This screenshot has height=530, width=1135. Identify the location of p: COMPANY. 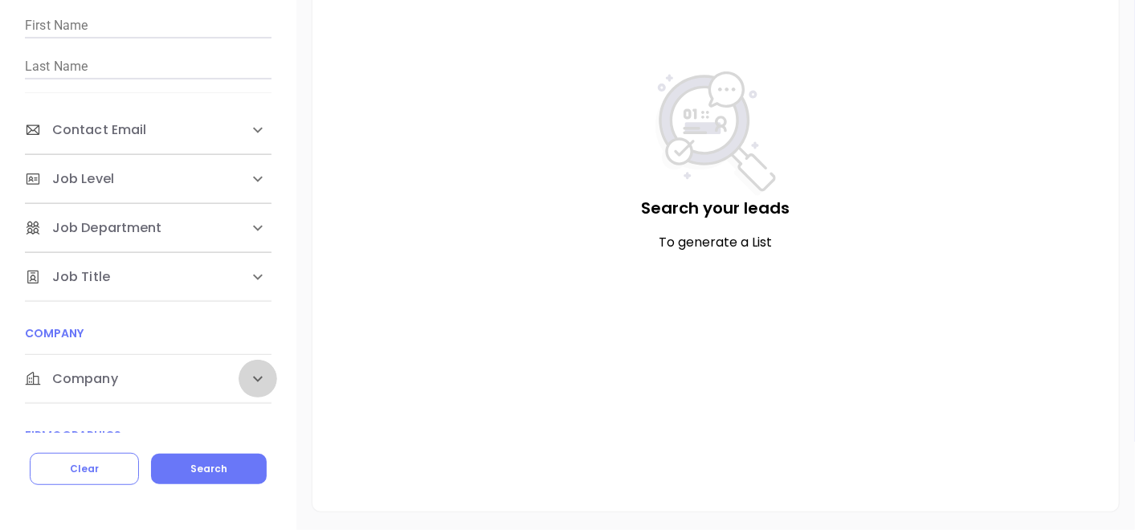
(148, 333).